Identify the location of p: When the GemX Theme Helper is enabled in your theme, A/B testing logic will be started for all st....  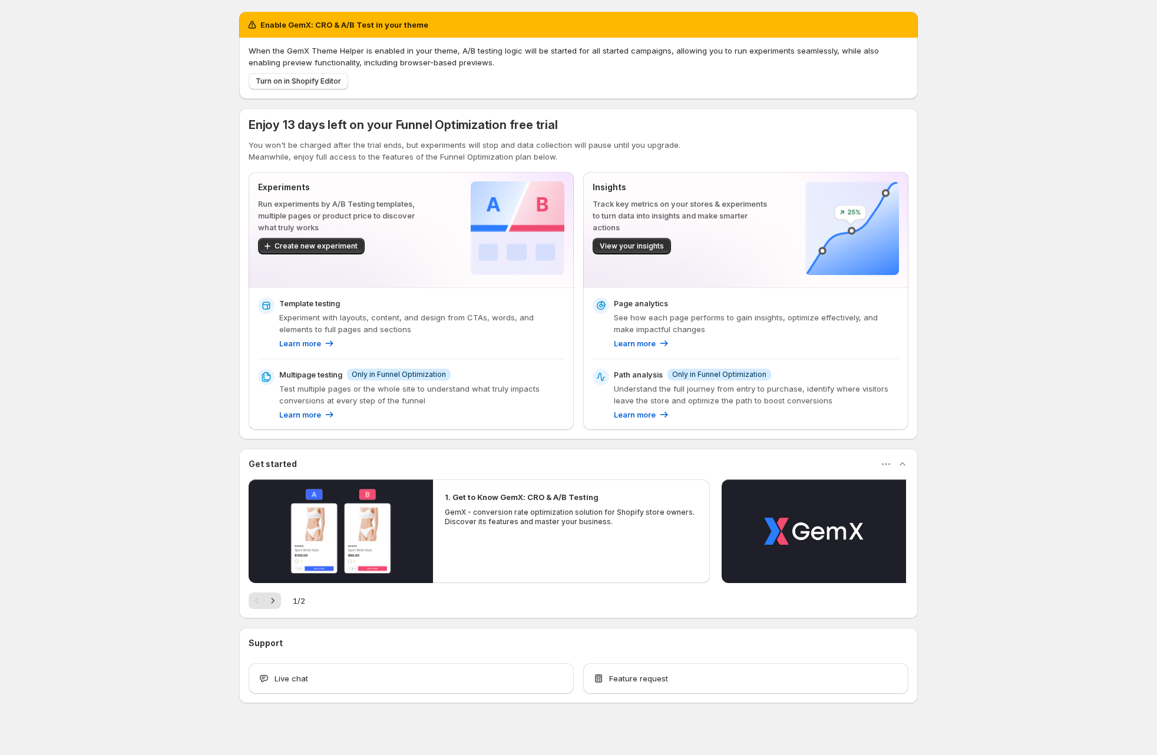
(578, 57).